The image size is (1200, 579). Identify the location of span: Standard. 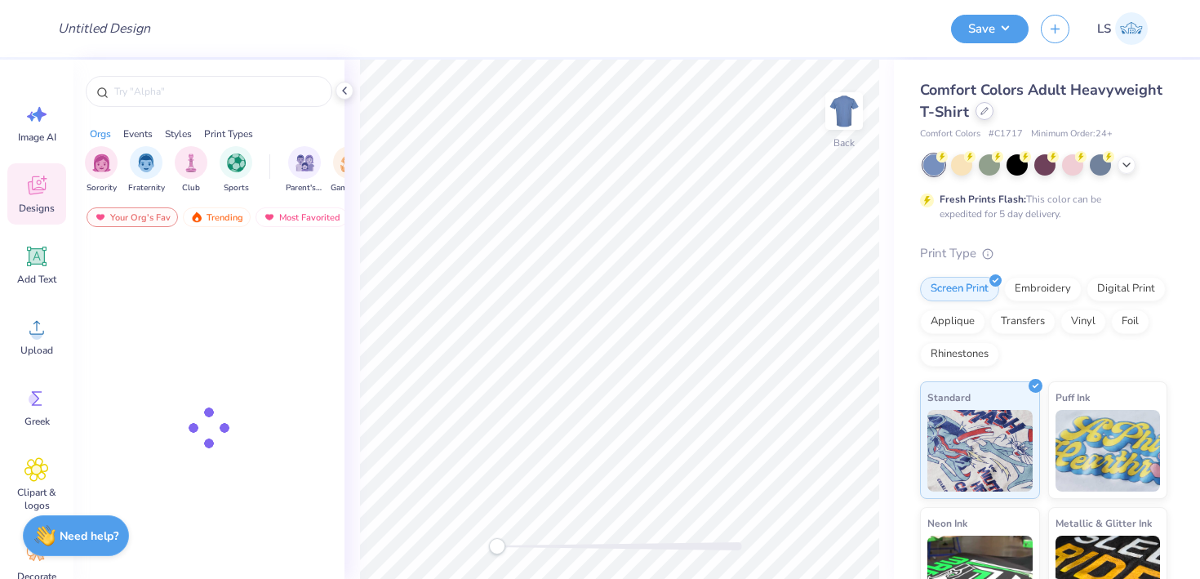
(949, 397).